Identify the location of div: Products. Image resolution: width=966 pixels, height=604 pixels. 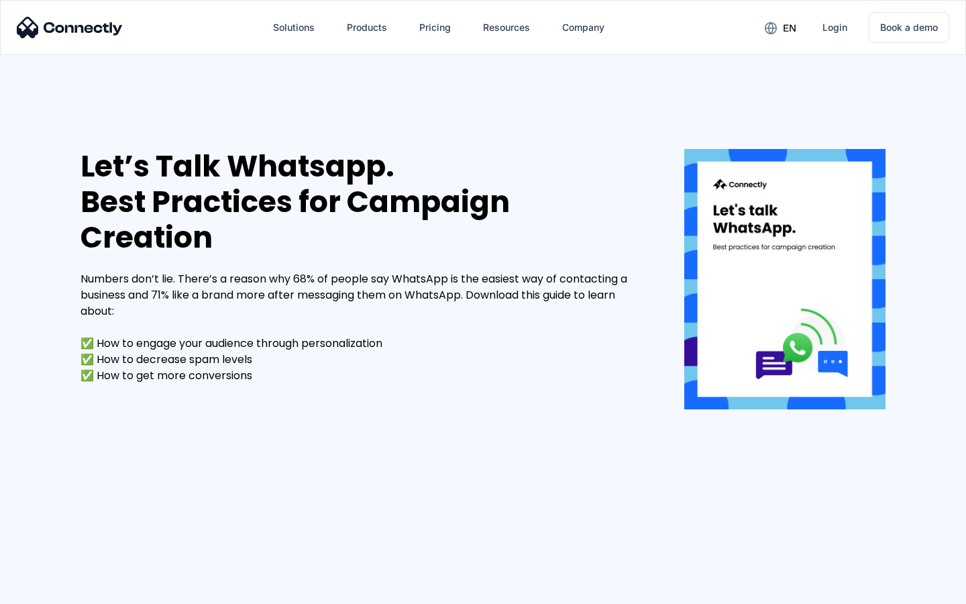
(367, 28).